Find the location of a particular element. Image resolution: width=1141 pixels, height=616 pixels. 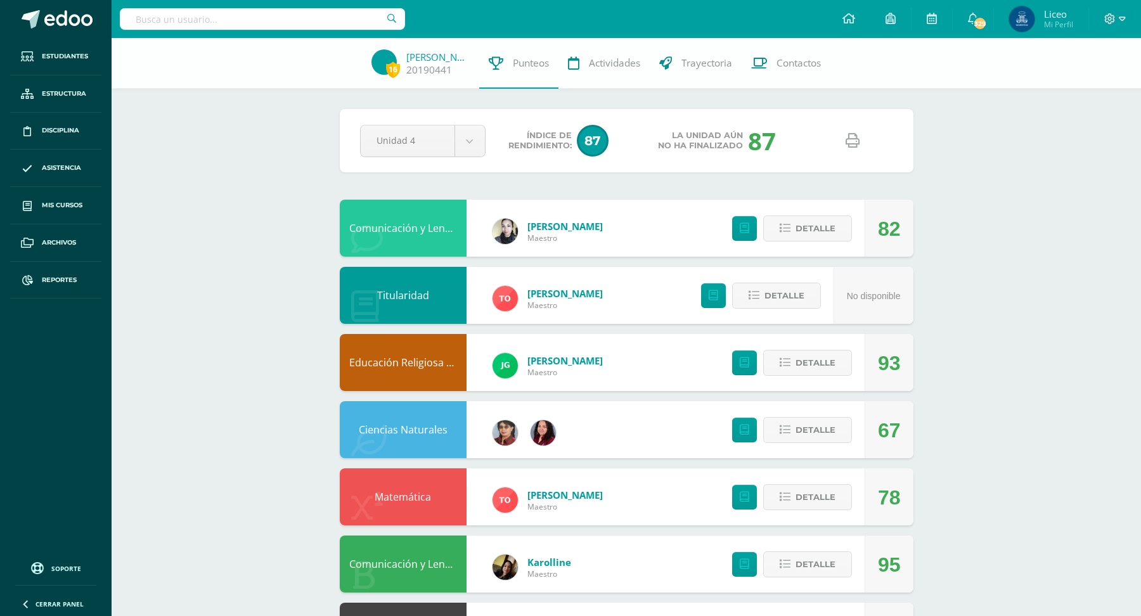

span: Asistencia is located at coordinates (61, 168).